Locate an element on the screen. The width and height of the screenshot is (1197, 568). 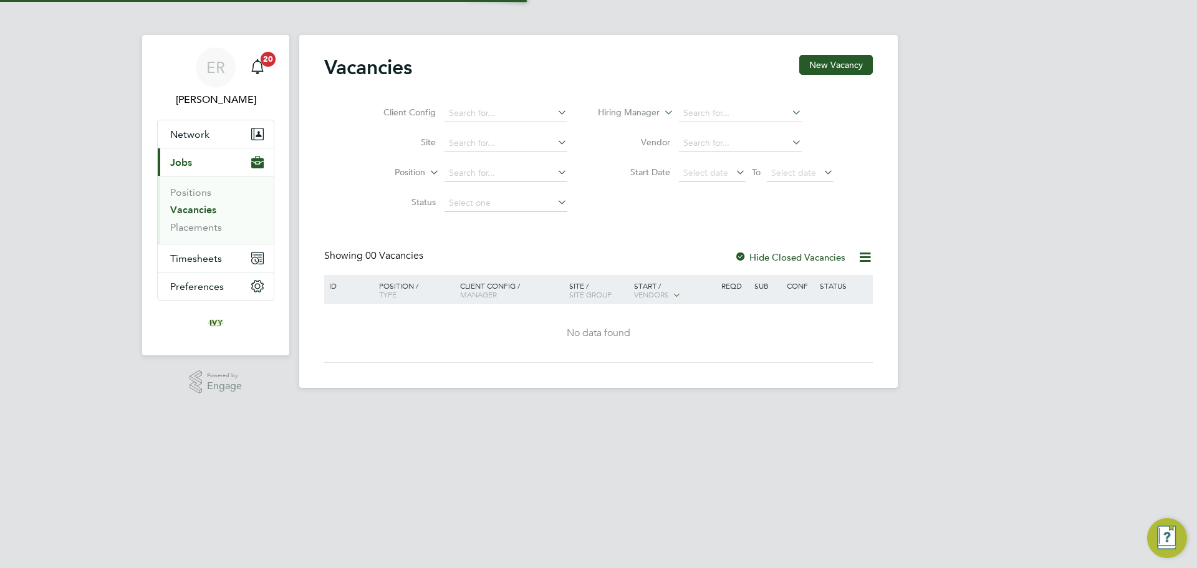
label: Position is located at coordinates (389, 173).